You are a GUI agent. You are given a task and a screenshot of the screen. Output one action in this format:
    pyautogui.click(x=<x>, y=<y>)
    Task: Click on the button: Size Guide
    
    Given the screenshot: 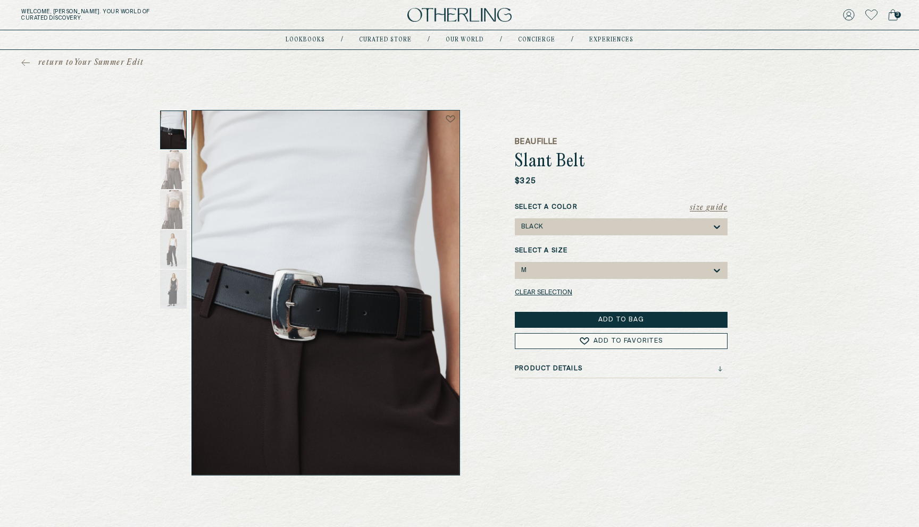 What is the action you would take?
    pyautogui.click(x=708, y=208)
    